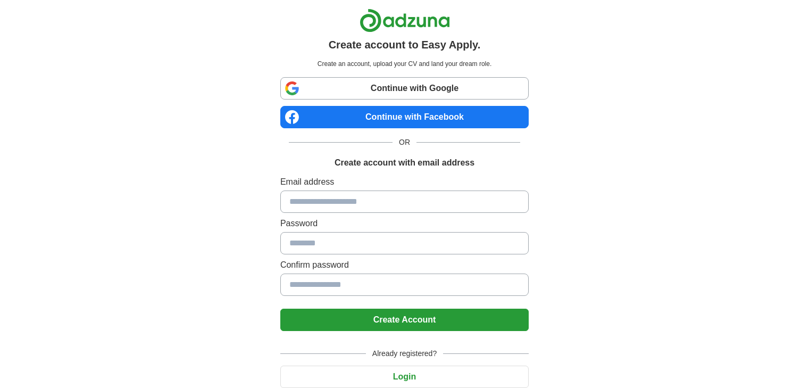 The image size is (809, 388). Describe the element at coordinates (404, 64) in the screenshot. I see `p: Create an account, upload your CV and land your dream role.` at that location.